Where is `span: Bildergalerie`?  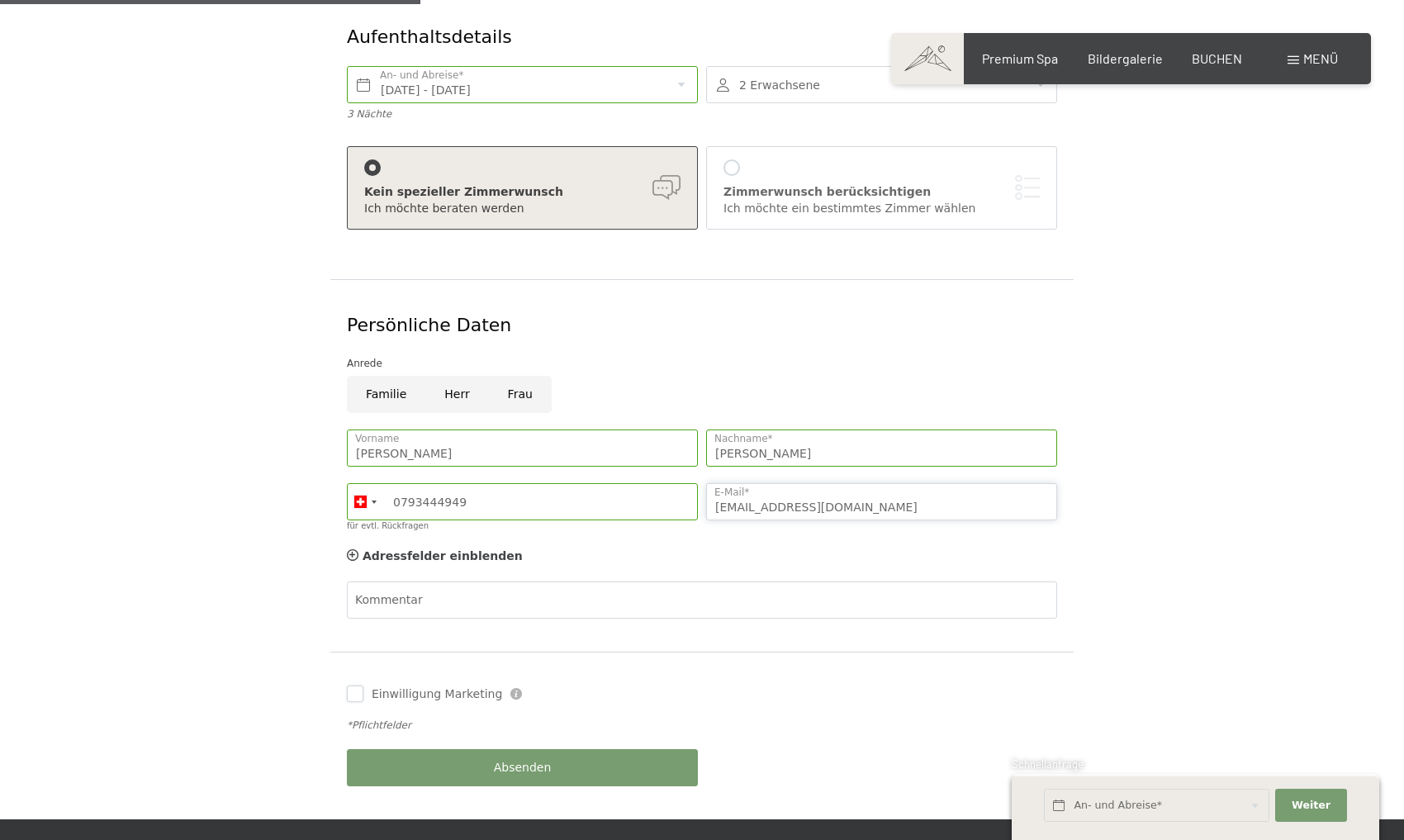
span: Bildergalerie is located at coordinates (1124, 57).